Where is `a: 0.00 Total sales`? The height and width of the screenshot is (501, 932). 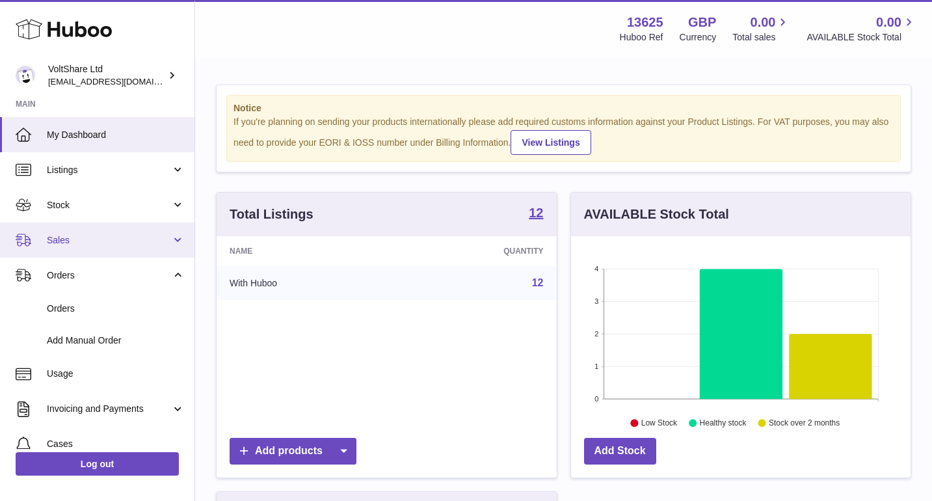 a: 0.00 Total sales is located at coordinates (761, 29).